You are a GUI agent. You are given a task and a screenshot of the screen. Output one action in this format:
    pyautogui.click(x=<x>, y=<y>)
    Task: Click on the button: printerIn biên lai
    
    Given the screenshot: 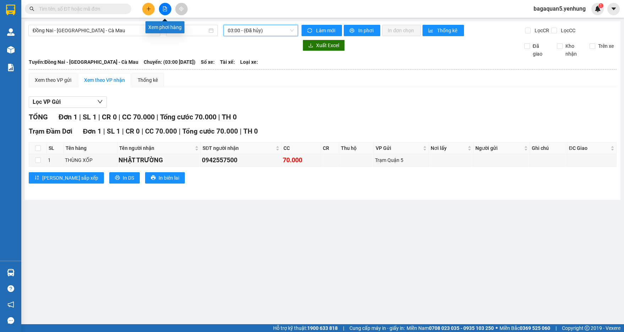 What is the action you would take?
    pyautogui.click(x=165, y=178)
    